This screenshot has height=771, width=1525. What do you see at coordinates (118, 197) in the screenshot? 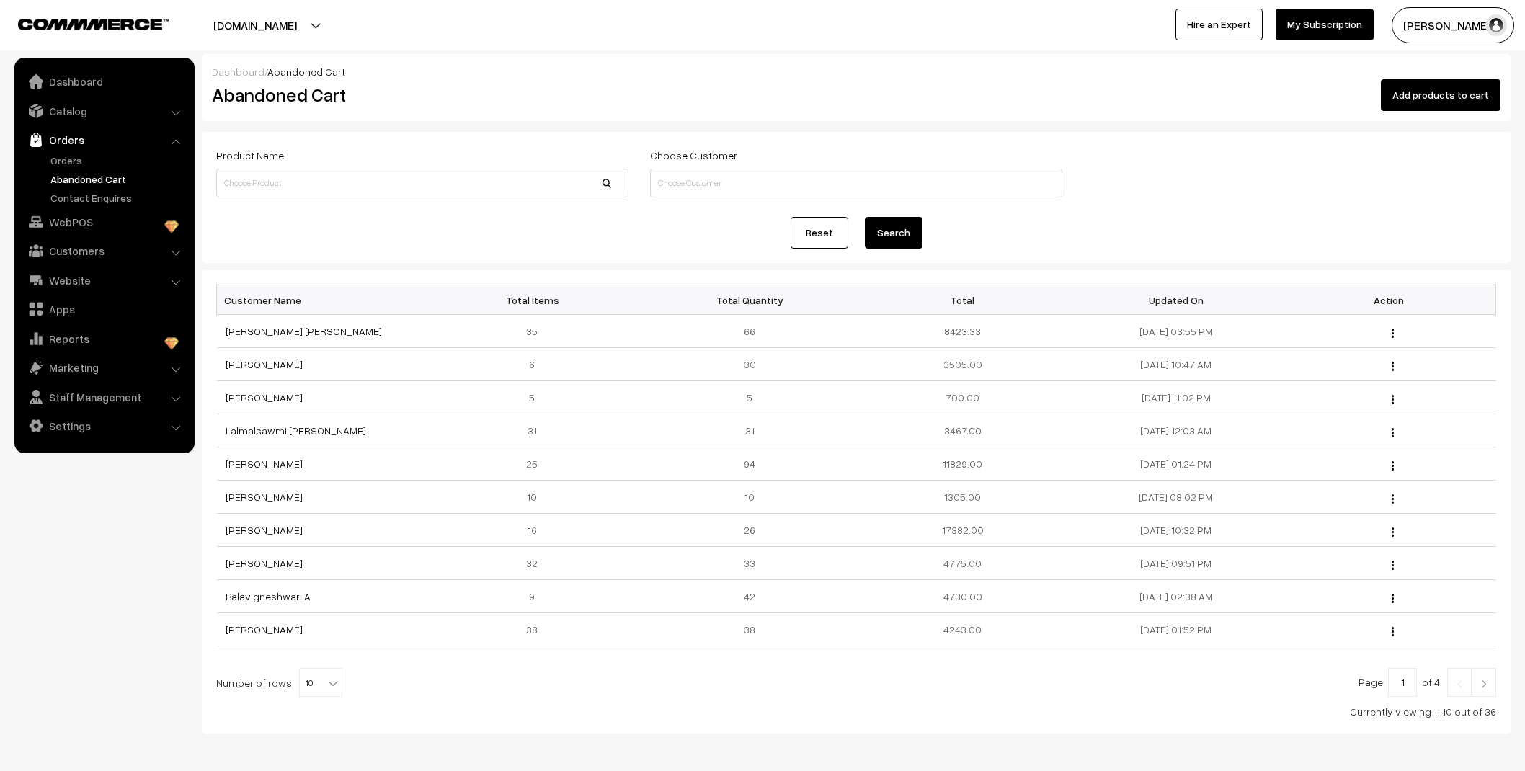
I see `a: Contact Enquires` at bounding box center [118, 197].